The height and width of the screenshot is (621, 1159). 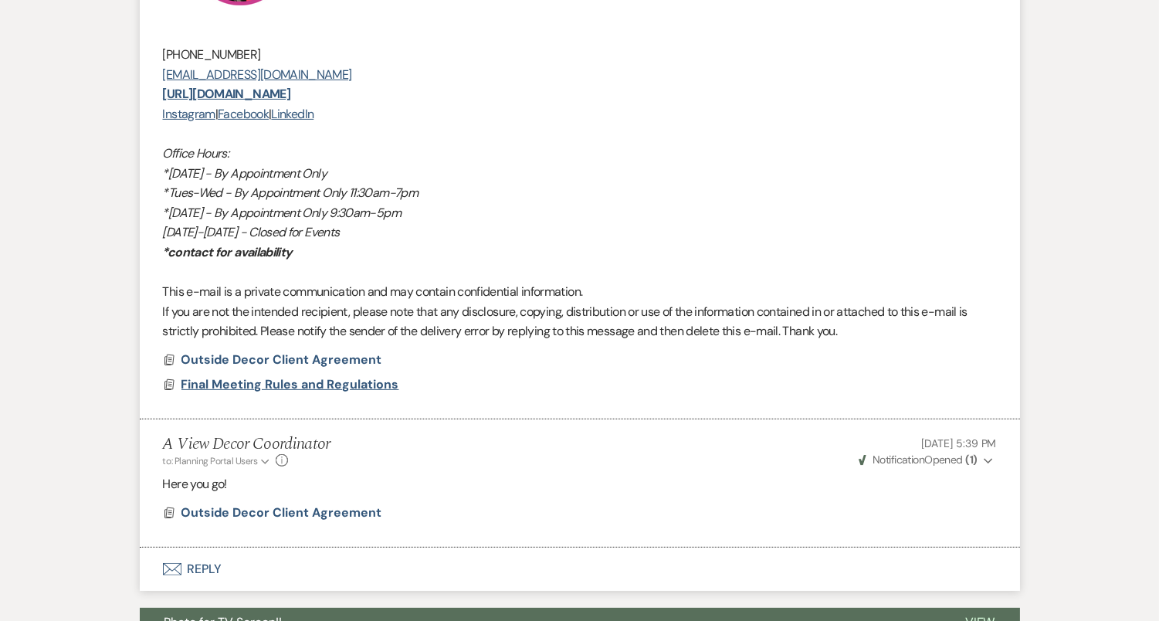 I want to click on a: LinkedIn, so click(x=292, y=114).